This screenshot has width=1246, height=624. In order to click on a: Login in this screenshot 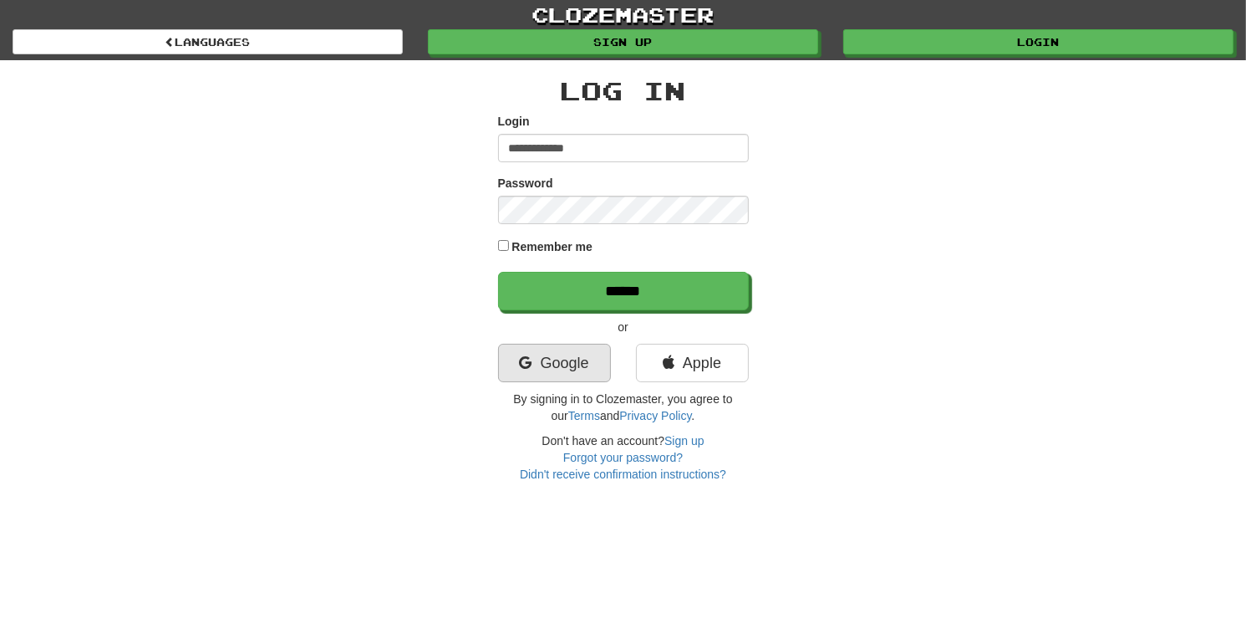, I will do `click(1038, 42)`.